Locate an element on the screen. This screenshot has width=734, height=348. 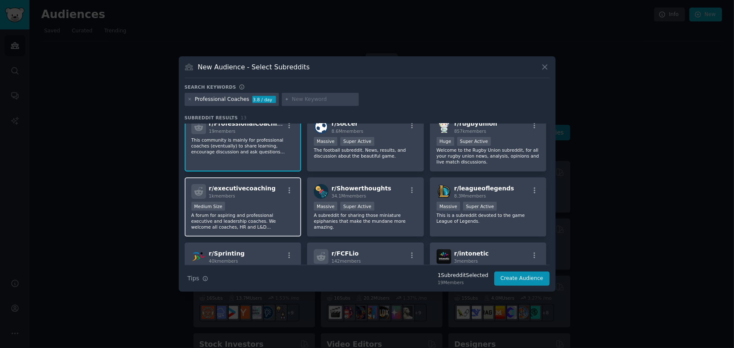
div: 3.8 / day is located at coordinates (264, 100).